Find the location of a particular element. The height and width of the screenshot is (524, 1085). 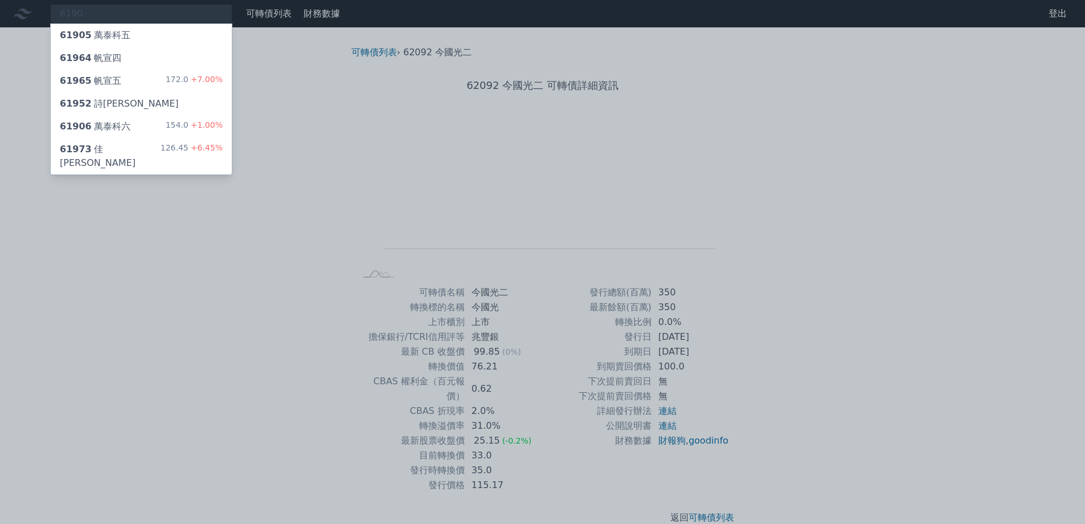

span: 61973 is located at coordinates (76, 149).